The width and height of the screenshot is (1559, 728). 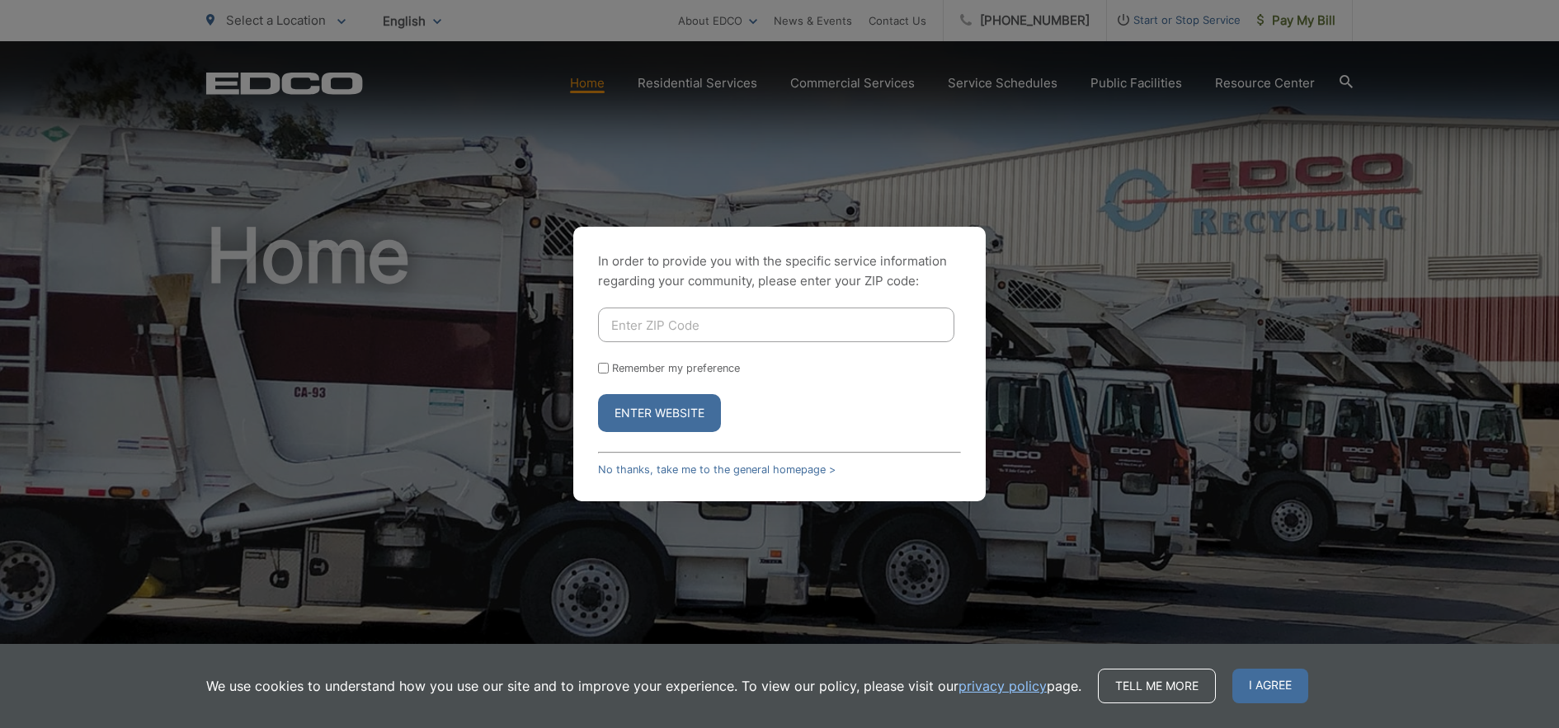 I want to click on label: Remember my preference, so click(x=675, y=368).